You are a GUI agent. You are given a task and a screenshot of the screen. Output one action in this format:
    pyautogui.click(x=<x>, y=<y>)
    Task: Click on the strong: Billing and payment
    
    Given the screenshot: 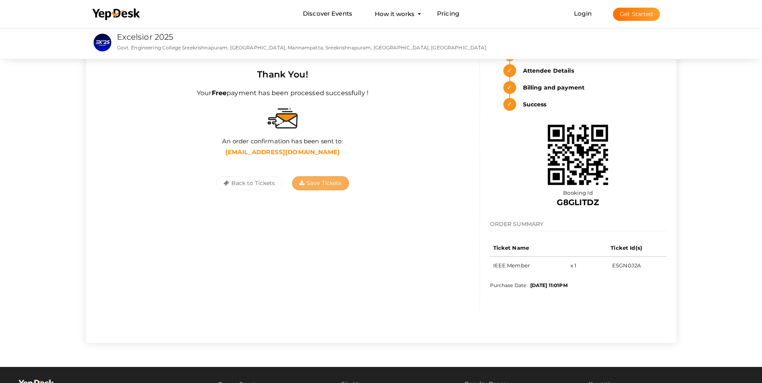 What is the action you would take?
    pyautogui.click(x=592, y=88)
    